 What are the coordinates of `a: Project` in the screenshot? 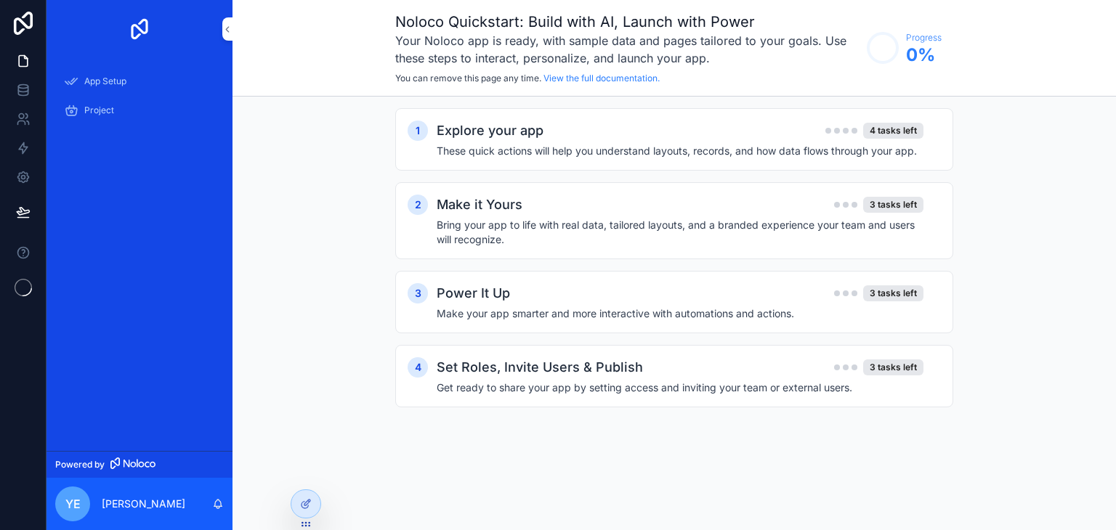 It's located at (140, 110).